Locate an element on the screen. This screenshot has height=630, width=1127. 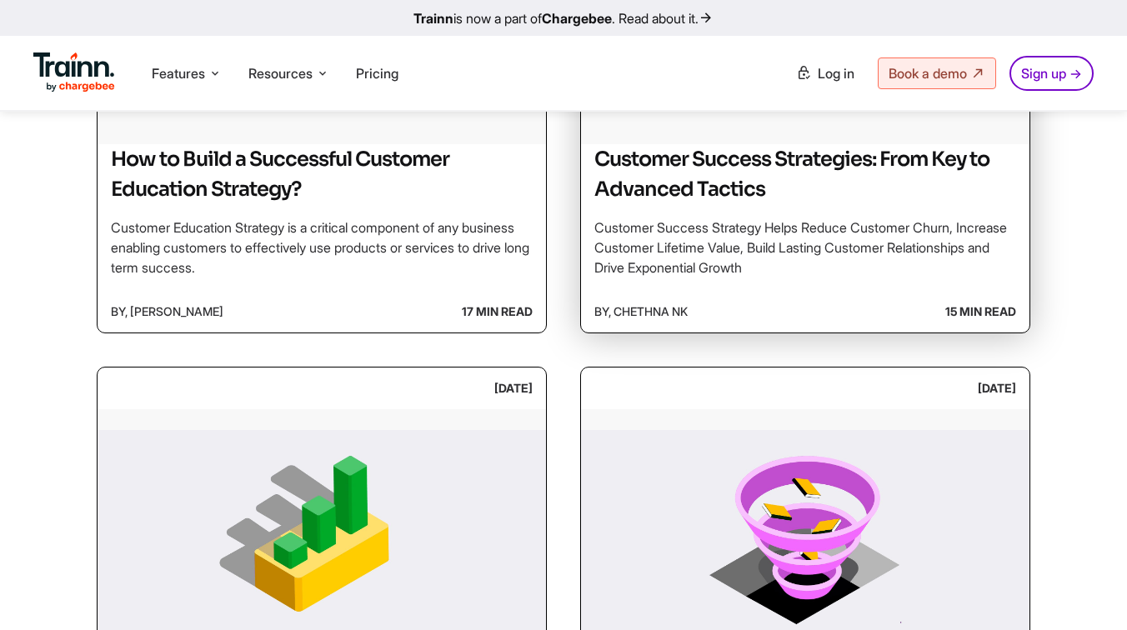
p: Customer Success Strategy Helps Reduce Customer Churn, Increase Customer Lifetime Value, Build La... is located at coordinates (805, 248).